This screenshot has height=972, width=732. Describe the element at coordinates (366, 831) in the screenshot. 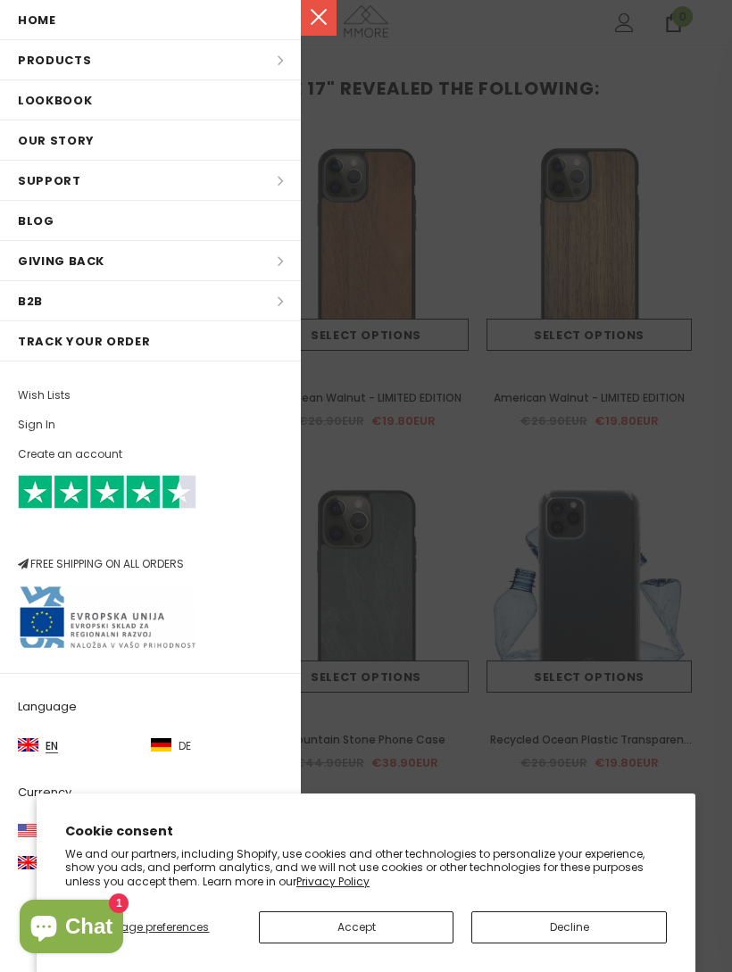

I see `h2: Cookie consent` at that location.